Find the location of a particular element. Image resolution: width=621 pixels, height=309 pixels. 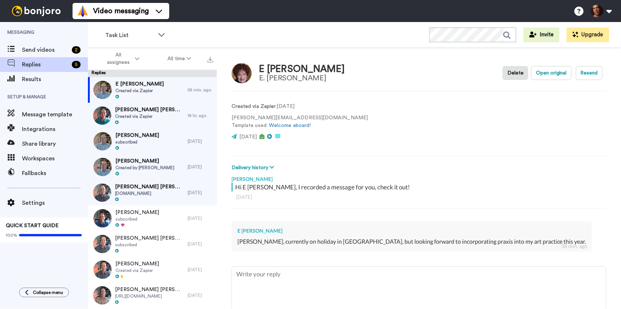

img: 7ecc9847-6cdb-4ae8-abdc-806d7b69275a-thumb.jpg is located at coordinates (102, 192).